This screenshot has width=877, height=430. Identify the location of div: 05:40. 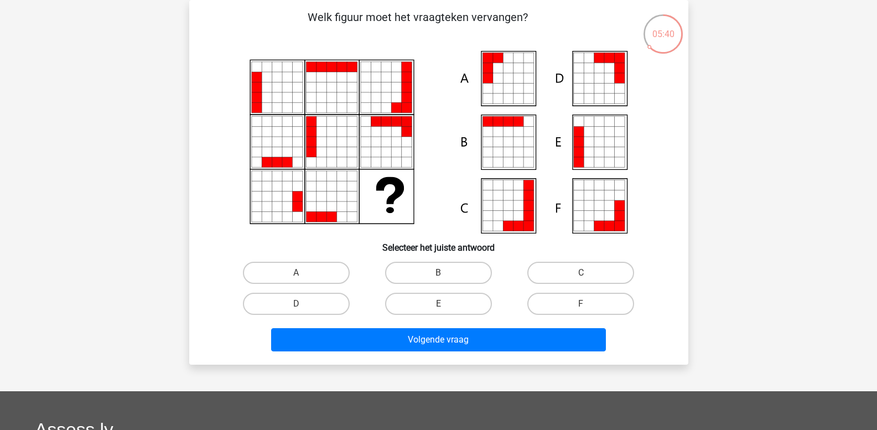
(663, 27).